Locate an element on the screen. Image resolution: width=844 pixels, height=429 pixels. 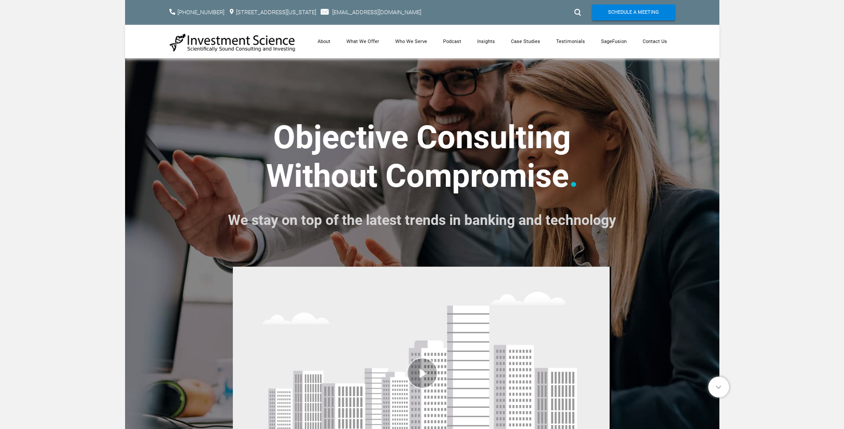
a: About is located at coordinates (324, 41).